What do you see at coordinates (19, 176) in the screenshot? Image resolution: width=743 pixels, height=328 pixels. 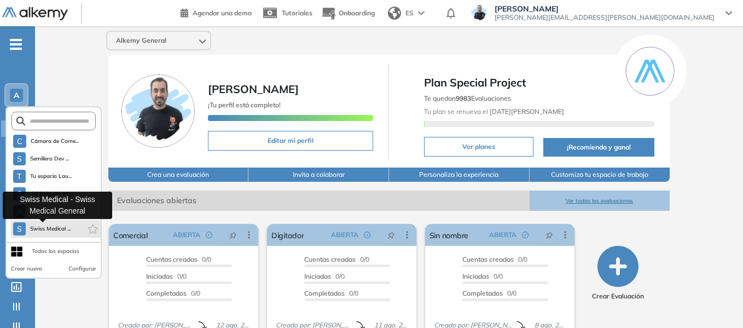 I see `span: T` at bounding box center [19, 176].